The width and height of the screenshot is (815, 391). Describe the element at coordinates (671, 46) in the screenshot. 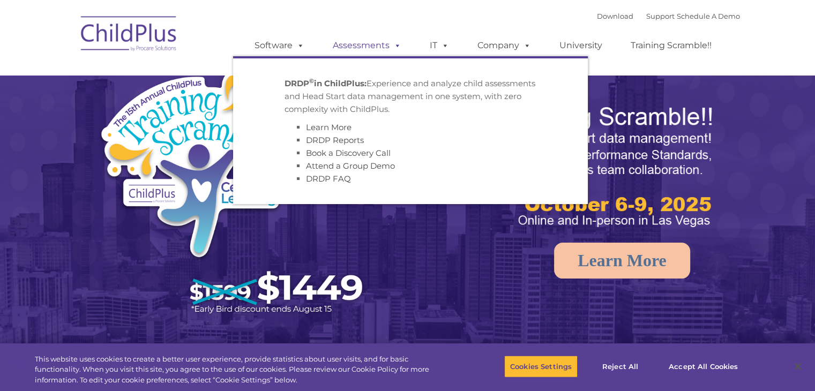

I see `a: Training Scramble!!` at that location.